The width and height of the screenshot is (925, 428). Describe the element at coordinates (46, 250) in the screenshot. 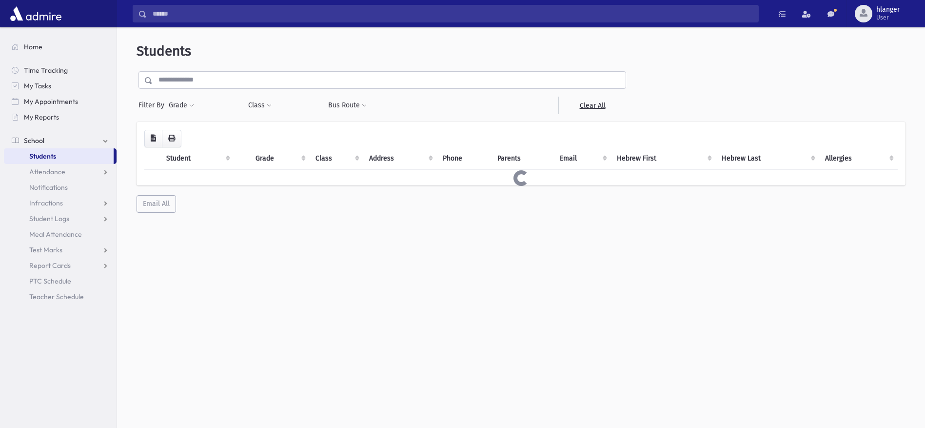

I see `span: Test Marks` at that location.